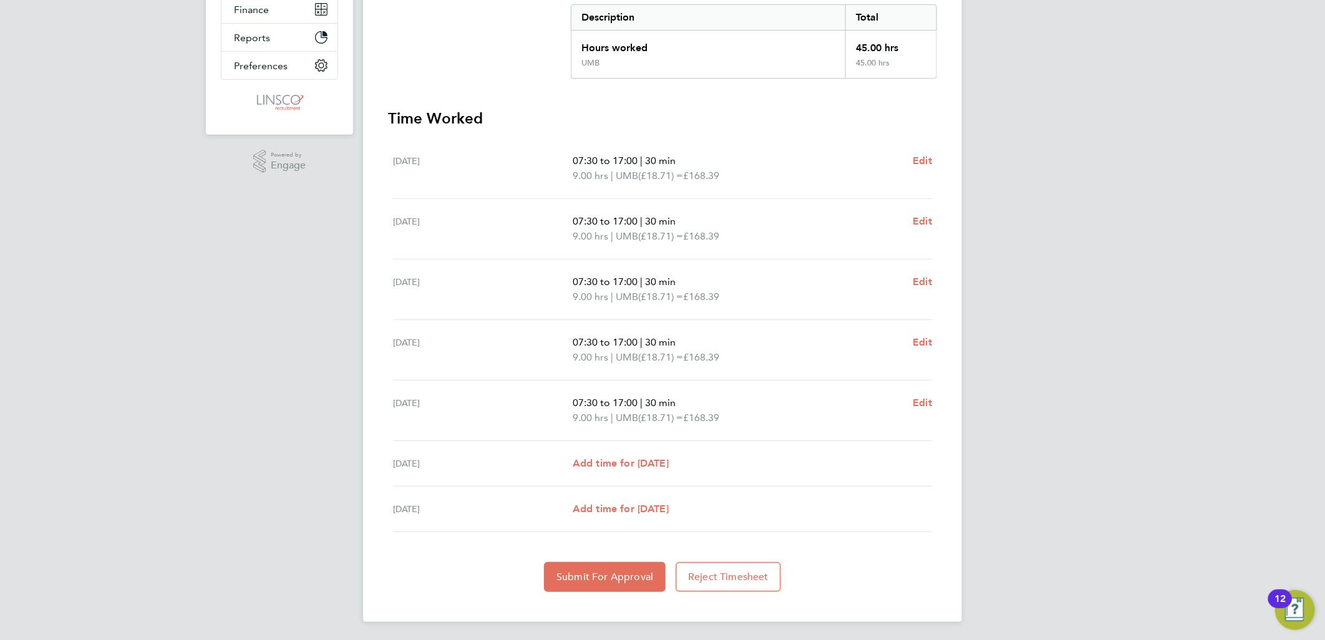 This screenshot has height=640, width=1325. I want to click on button: Preferences, so click(279, 65).